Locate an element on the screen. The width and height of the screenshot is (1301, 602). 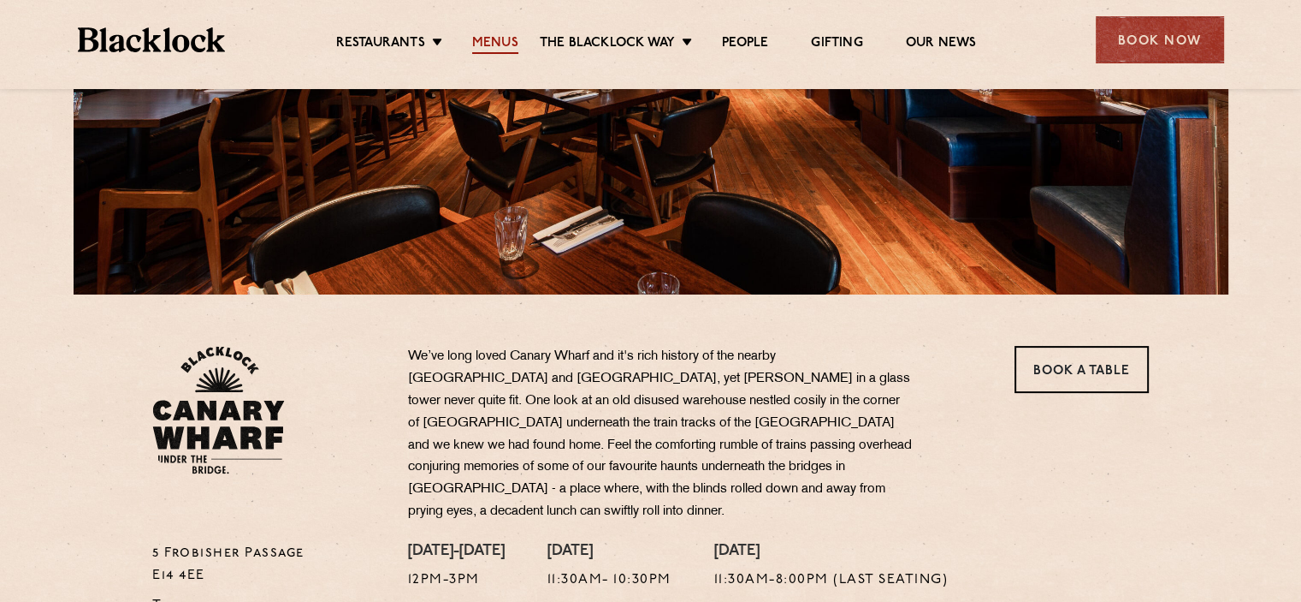
a: The Blacklock Way is located at coordinates (607, 44).